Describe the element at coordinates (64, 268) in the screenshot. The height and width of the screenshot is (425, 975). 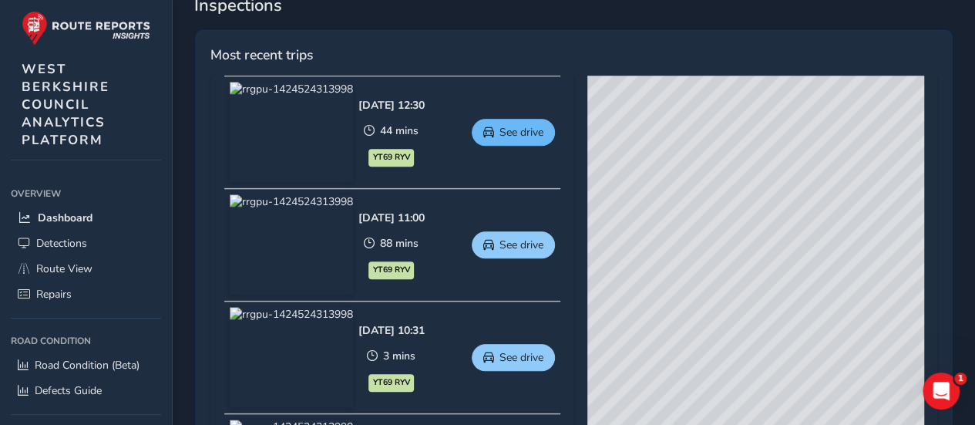
I see `span: Route View` at that location.